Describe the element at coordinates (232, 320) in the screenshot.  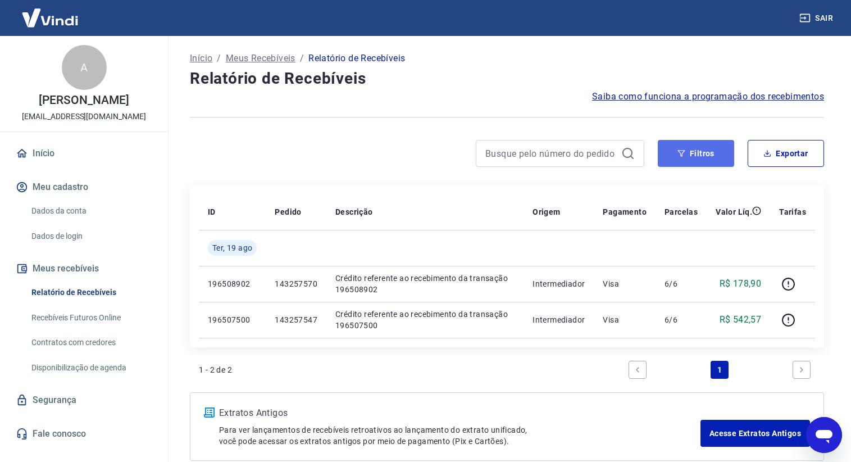
I see `p: 196507500` at that location.